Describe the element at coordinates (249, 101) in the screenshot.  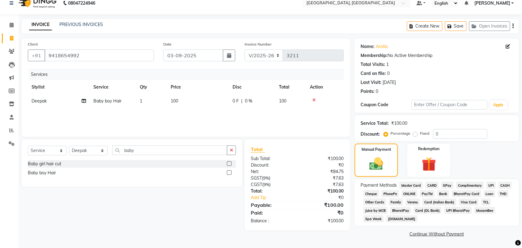
I see `span: 0 %` at that location.